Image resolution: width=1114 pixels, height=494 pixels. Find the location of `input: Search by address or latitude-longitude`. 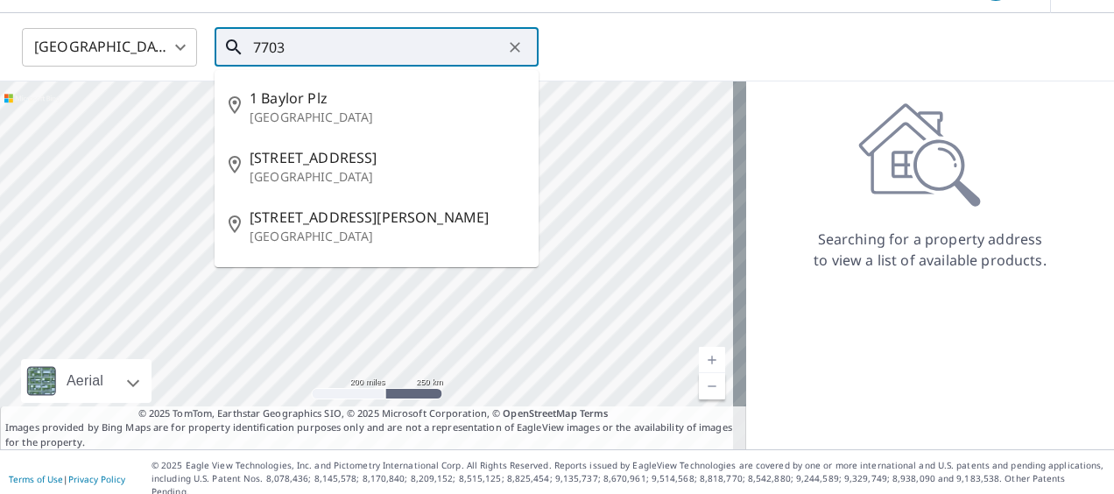

input: Search by address or latitude-longitude is located at coordinates (377, 47).